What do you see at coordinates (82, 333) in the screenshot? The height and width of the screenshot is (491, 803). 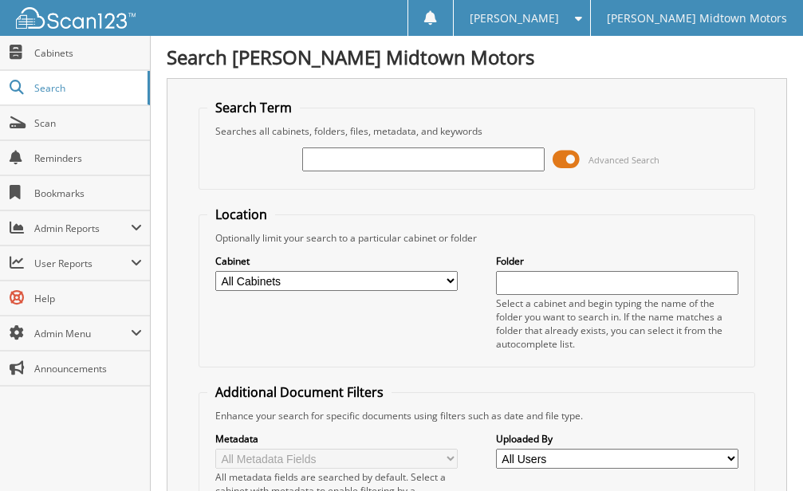 I see `span: Admin Menu` at bounding box center [82, 333].